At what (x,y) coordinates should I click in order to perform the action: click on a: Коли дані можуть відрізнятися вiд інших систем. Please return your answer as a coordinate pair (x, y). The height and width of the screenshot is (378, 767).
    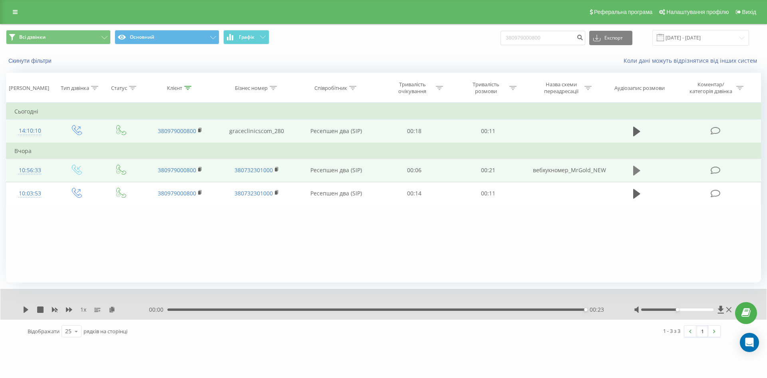
    Looking at the image, I should click on (692, 60).